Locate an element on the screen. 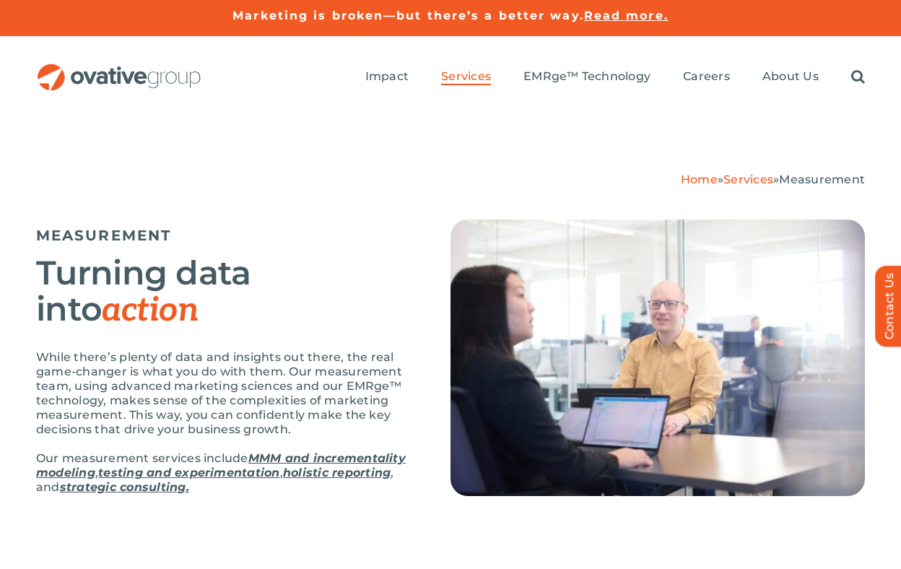 The width and height of the screenshot is (901, 569). span: EMRge™ Technology is located at coordinates (587, 77).